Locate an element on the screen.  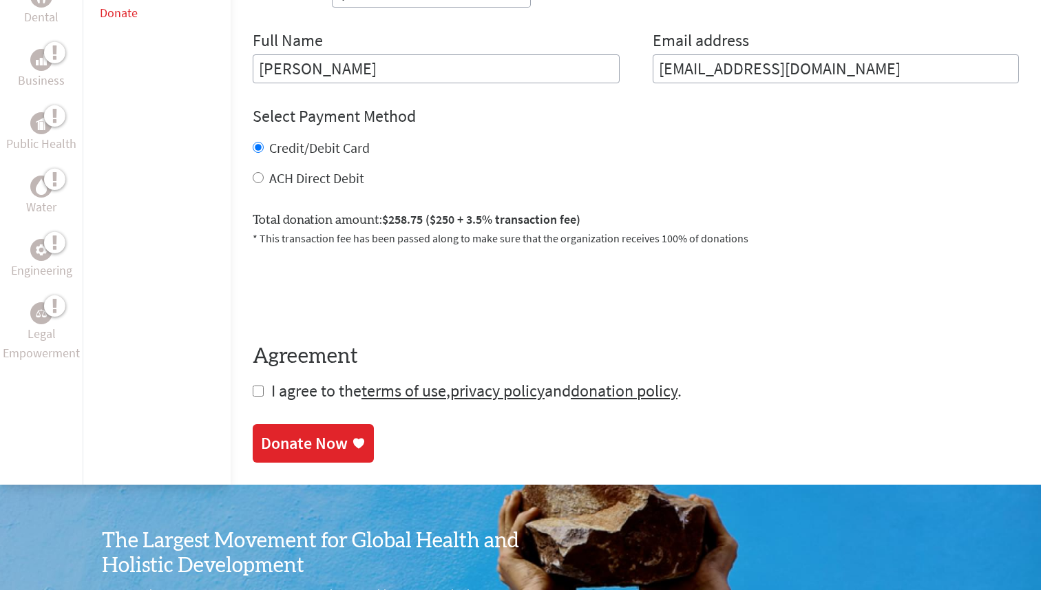
img: Legal Empowerment is located at coordinates (41, 313).